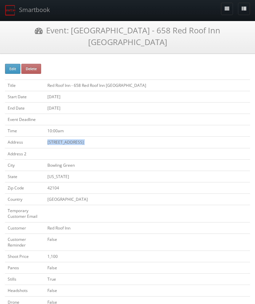 The width and height of the screenshot is (255, 304). What do you see at coordinates (147, 256) in the screenshot?
I see `td: 1,100` at bounding box center [147, 256].